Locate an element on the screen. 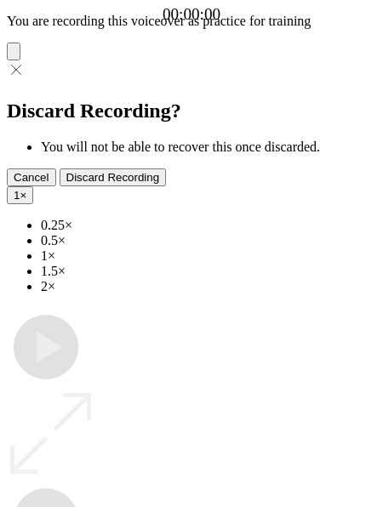  li: 2× is located at coordinates (208, 287).